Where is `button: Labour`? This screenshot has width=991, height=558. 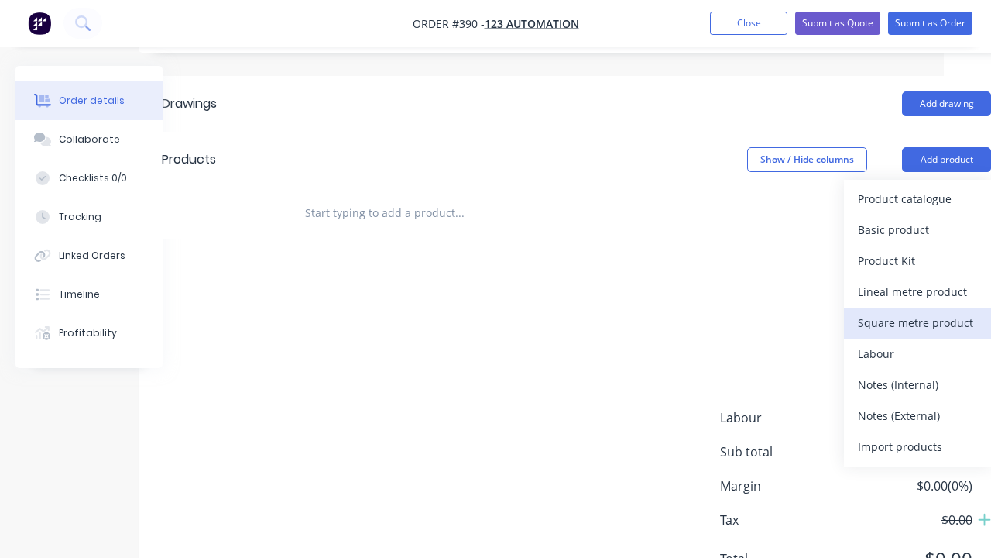
button: Labour is located at coordinates (918, 354).